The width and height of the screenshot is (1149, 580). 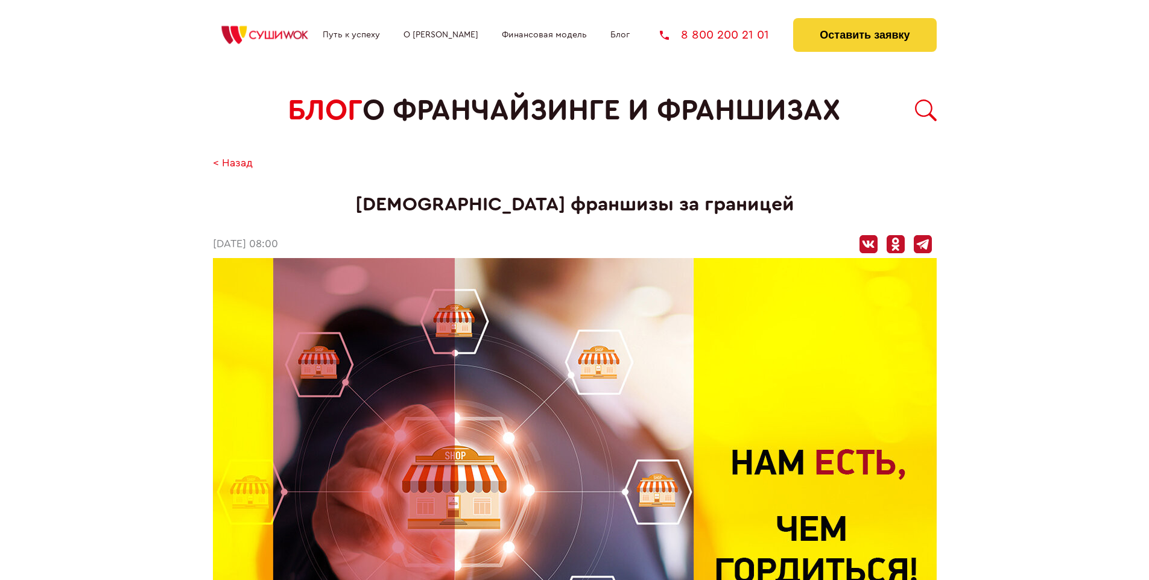 I want to click on span: о франчайзинге и франшизах, so click(x=601, y=110).